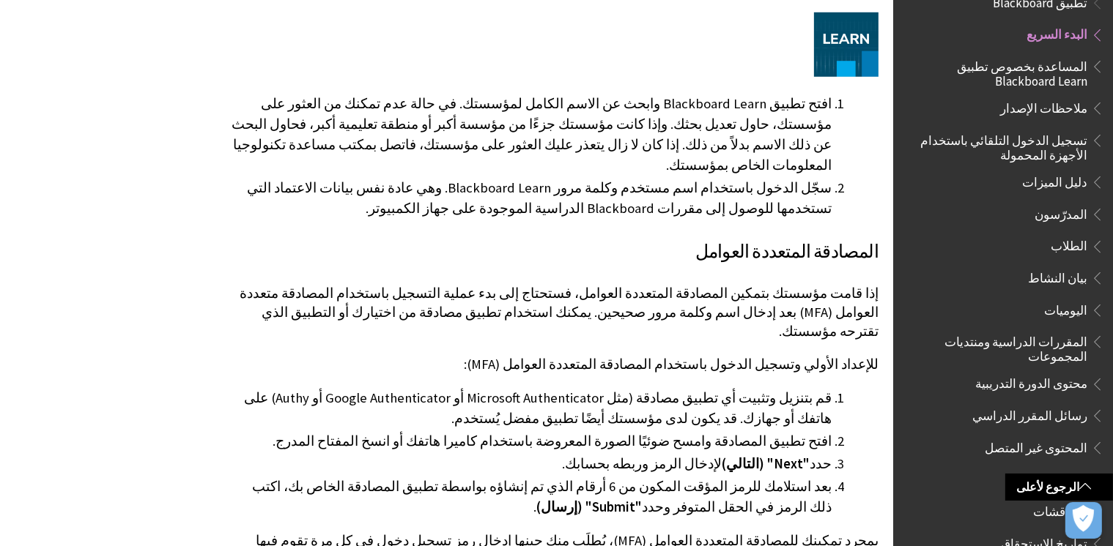 This screenshot has width=1113, height=546. What do you see at coordinates (998, 346) in the screenshot?
I see `span: المقررات الدراسية ومنتديات المجموعات` at bounding box center [998, 346].